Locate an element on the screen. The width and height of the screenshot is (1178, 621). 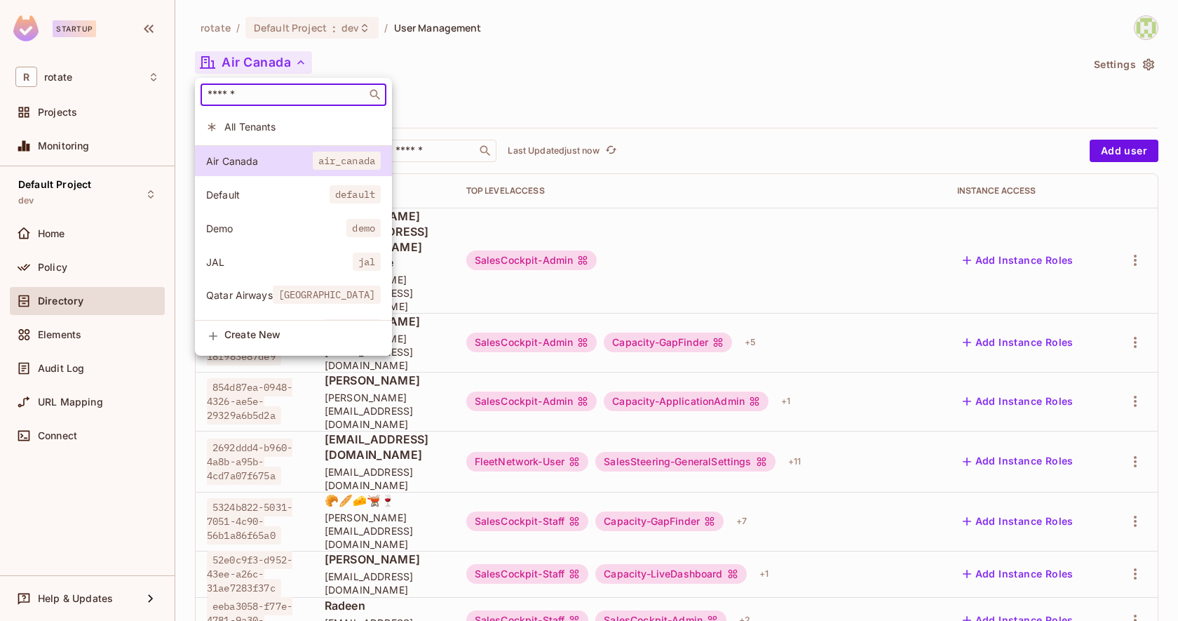
div: Show only users with a role in this tenant: Demo is located at coordinates (293, 228).